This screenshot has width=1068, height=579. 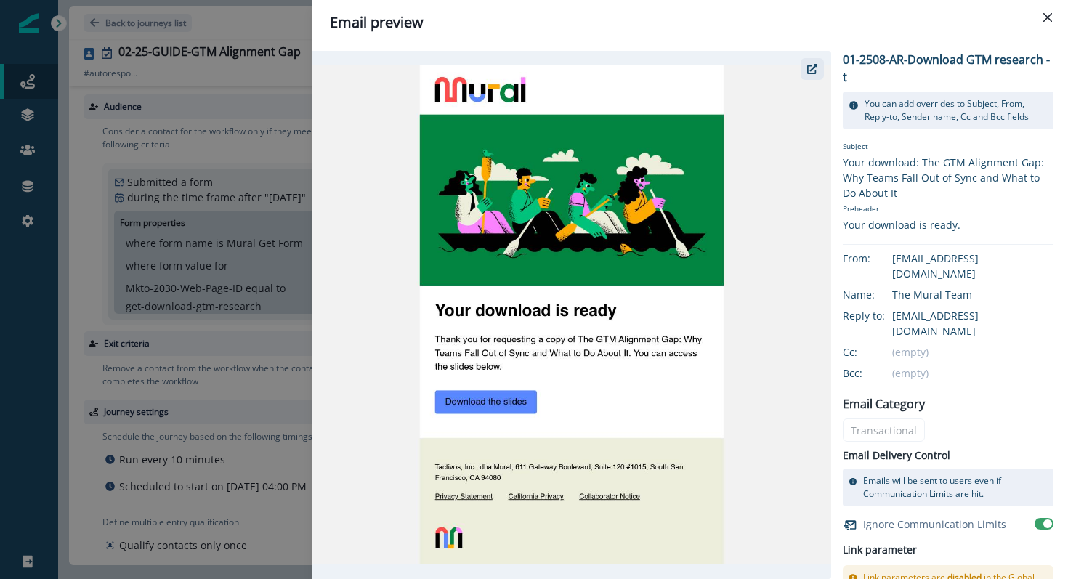 What do you see at coordinates (1047, 17) in the screenshot?
I see `button: Close` at bounding box center [1047, 17].